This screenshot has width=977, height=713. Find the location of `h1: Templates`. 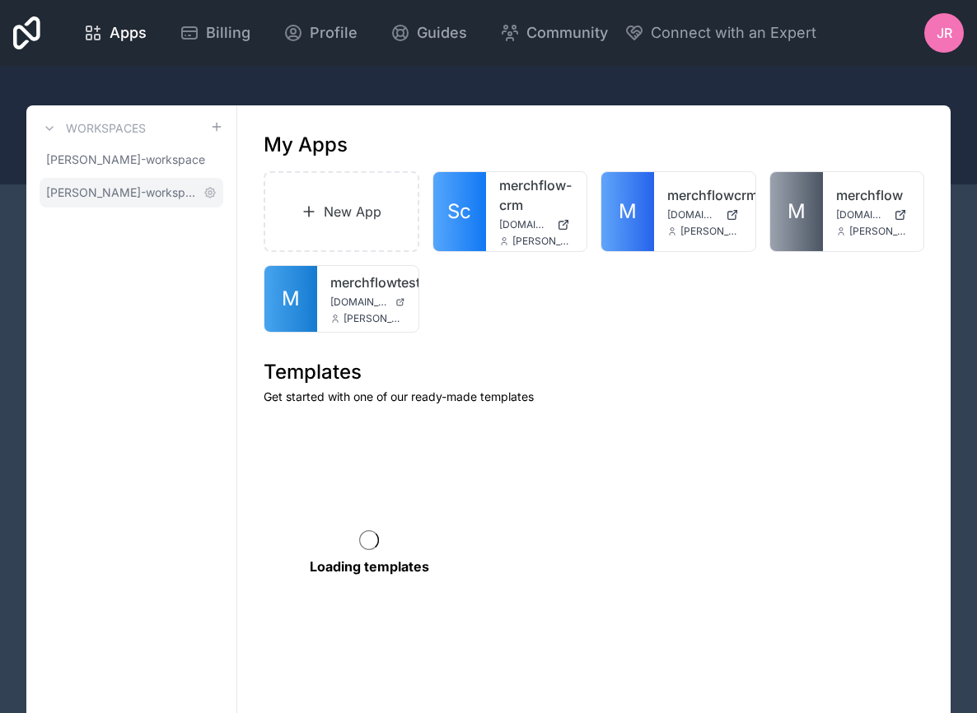

h1: Templates is located at coordinates (594, 372).